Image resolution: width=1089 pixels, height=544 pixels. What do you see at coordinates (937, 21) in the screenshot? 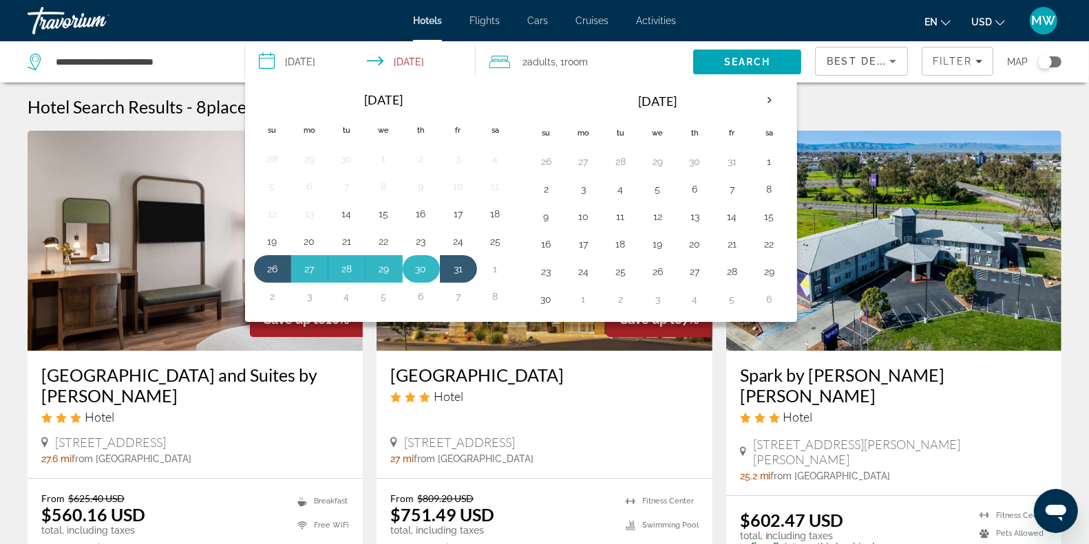
I see `button: Change language` at bounding box center [937, 21].